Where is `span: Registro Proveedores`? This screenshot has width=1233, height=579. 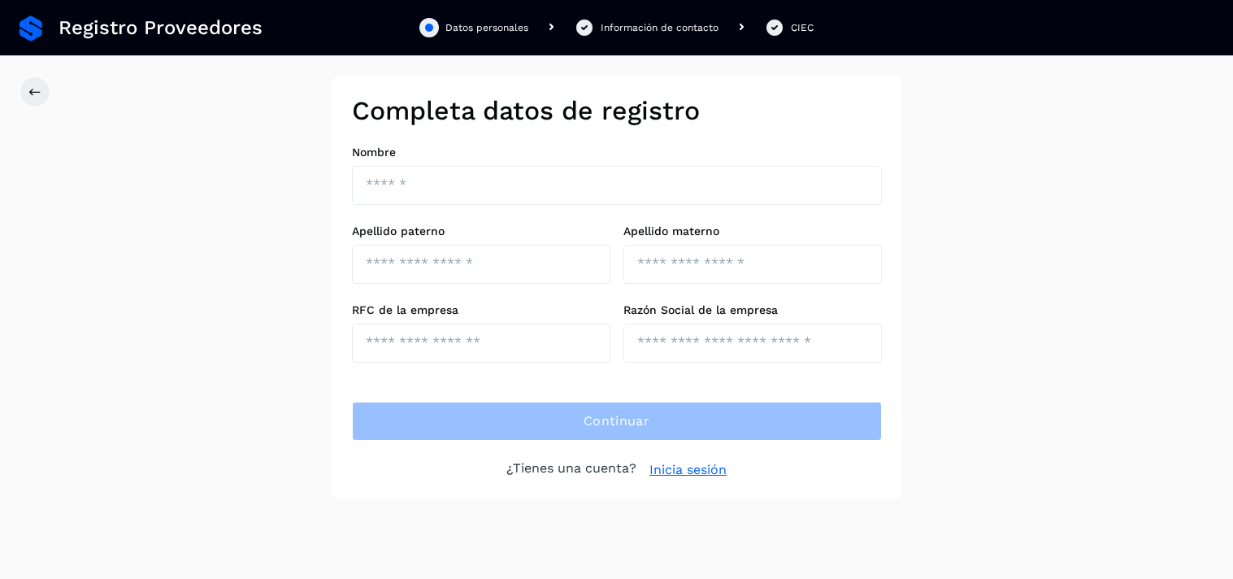
span: Registro Proveedores is located at coordinates (160, 28).